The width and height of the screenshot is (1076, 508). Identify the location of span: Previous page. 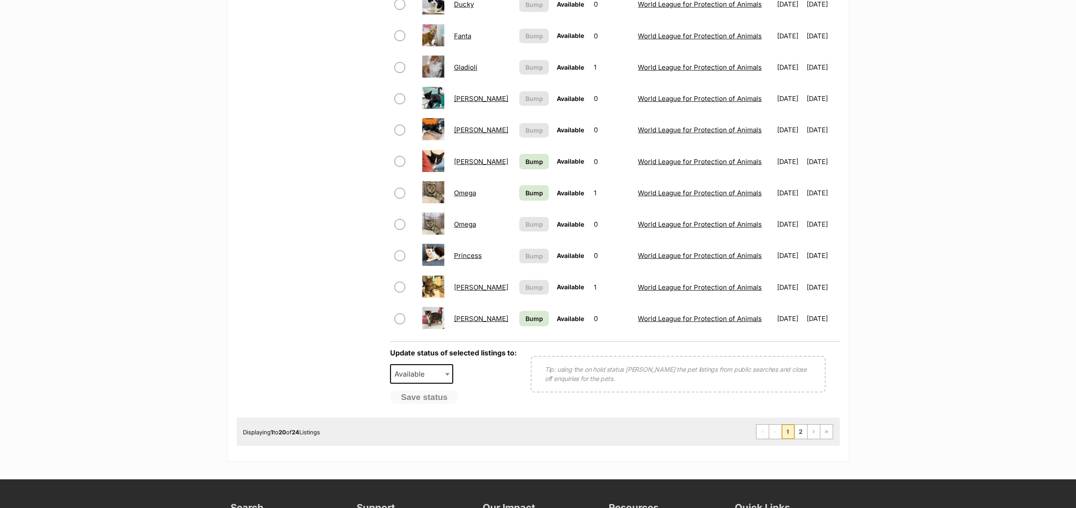
(776, 432).